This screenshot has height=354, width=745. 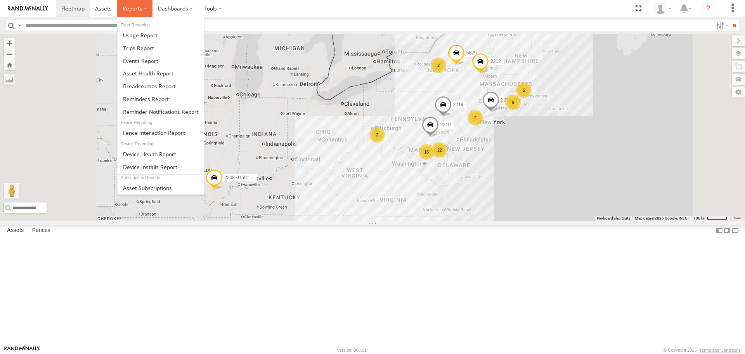 I want to click on button: Keyboard shortcuts, so click(x=614, y=218).